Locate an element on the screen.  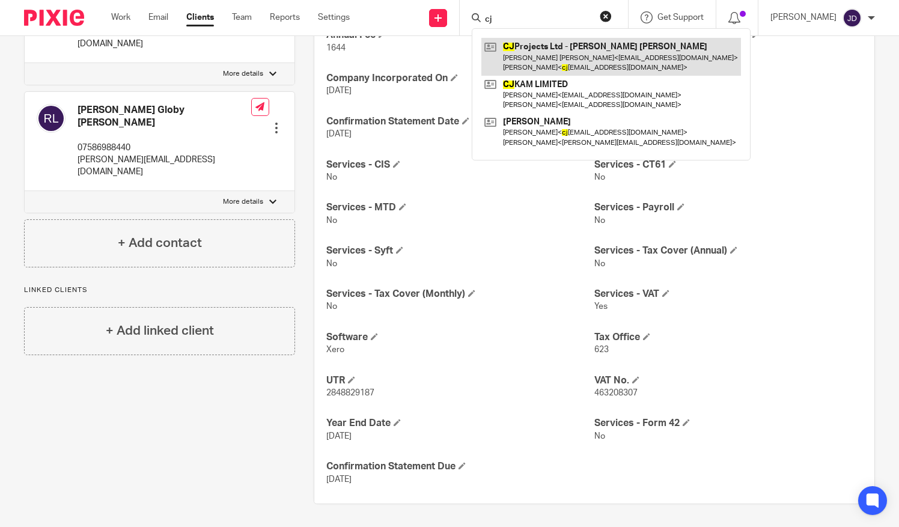
h4: + Add linked client is located at coordinates (160, 330).